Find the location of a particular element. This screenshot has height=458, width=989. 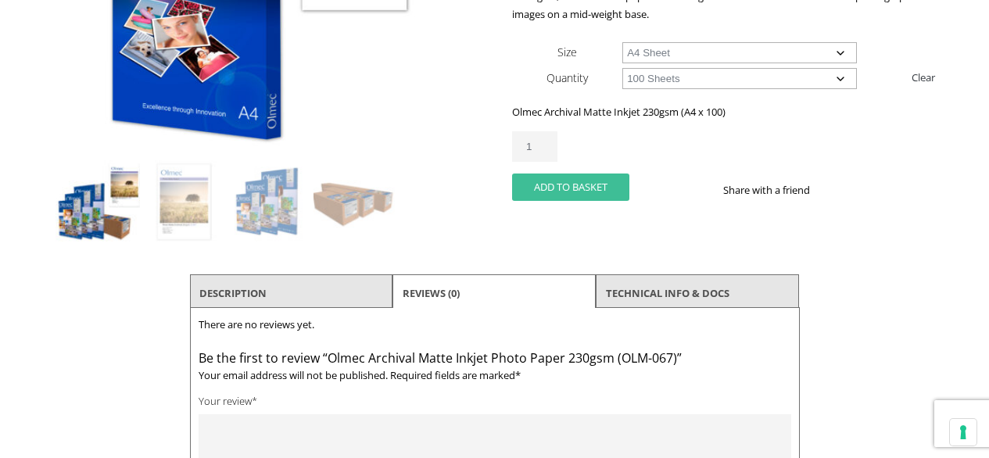

img: email sharing button is located at coordinates (873, 190).